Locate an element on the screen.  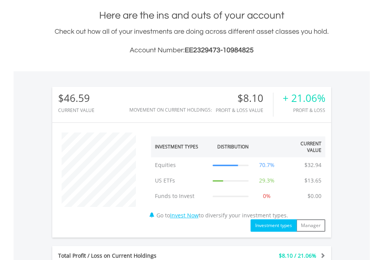
td: $13.65 is located at coordinates (313, 181).